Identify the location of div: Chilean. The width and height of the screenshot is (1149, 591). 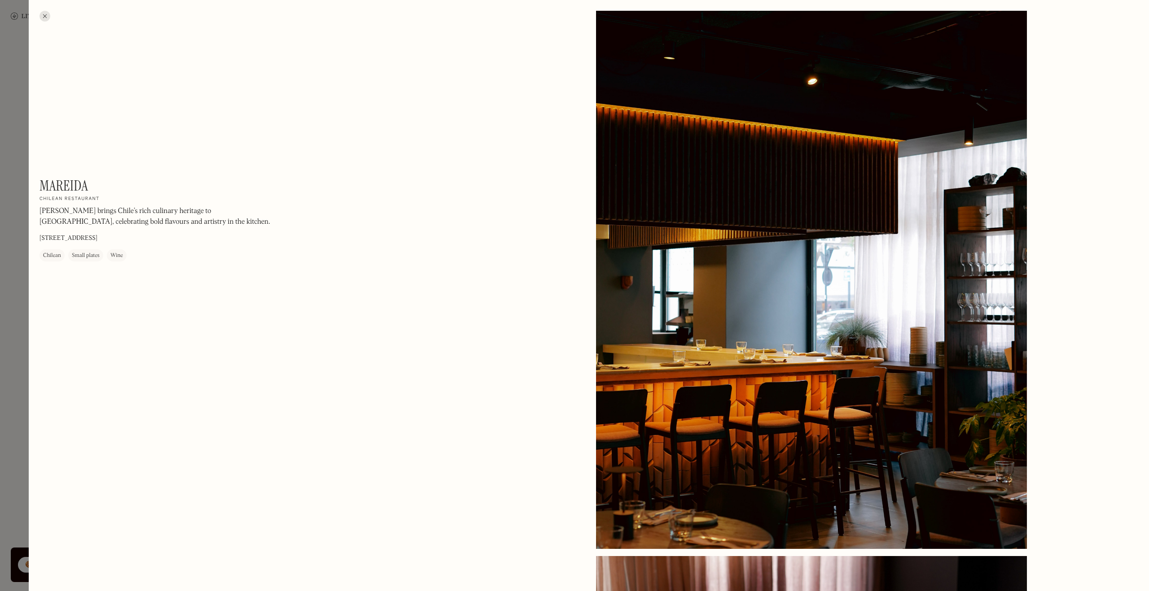
(52, 256).